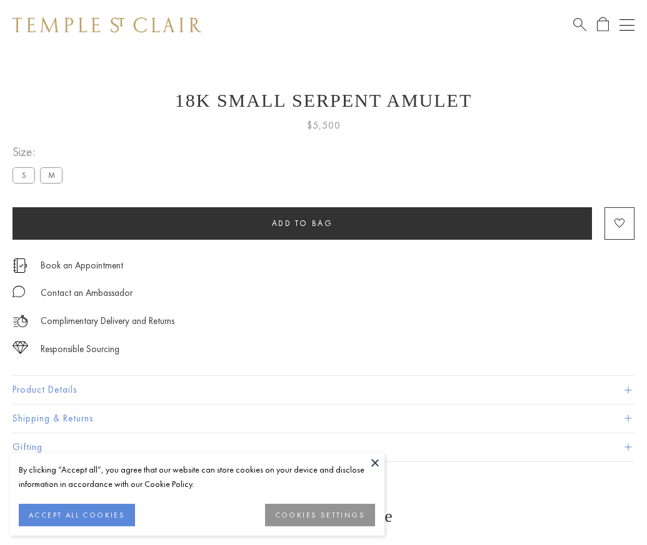 The image size is (647, 545). Describe the element at coordinates (323, 447) in the screenshot. I see `button: Gifting` at that location.